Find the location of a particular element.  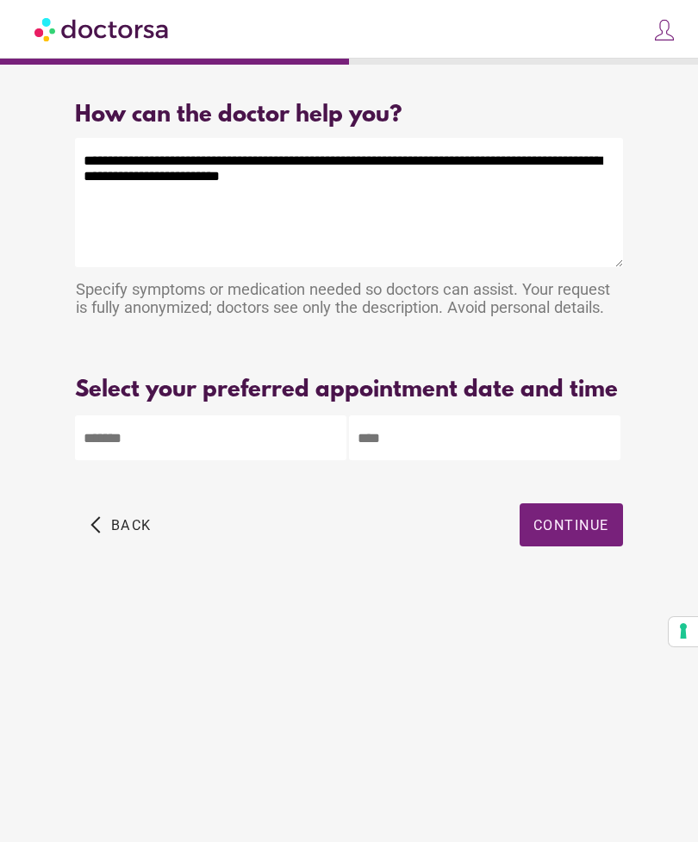

div: Select your preferred appointment date and time is located at coordinates (348, 390).